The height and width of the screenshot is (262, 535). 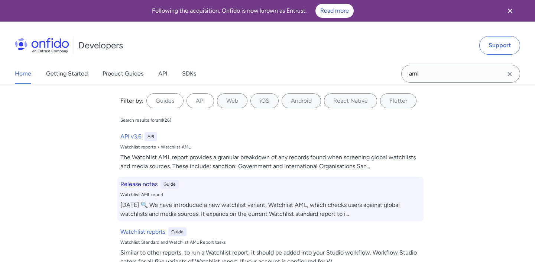 What do you see at coordinates (510, 11) in the screenshot?
I see `svg: Close banner` at bounding box center [510, 11].